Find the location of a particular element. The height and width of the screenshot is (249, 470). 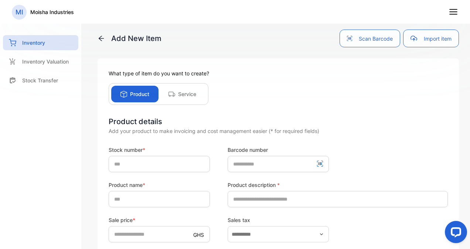

p: Service is located at coordinates (187, 94).